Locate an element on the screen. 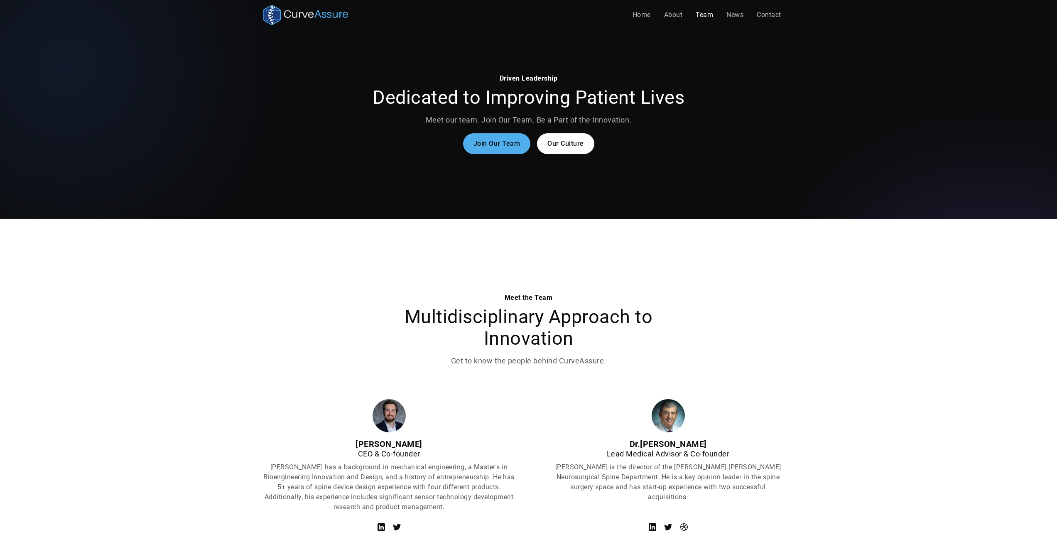  a: home is located at coordinates (306, 15).